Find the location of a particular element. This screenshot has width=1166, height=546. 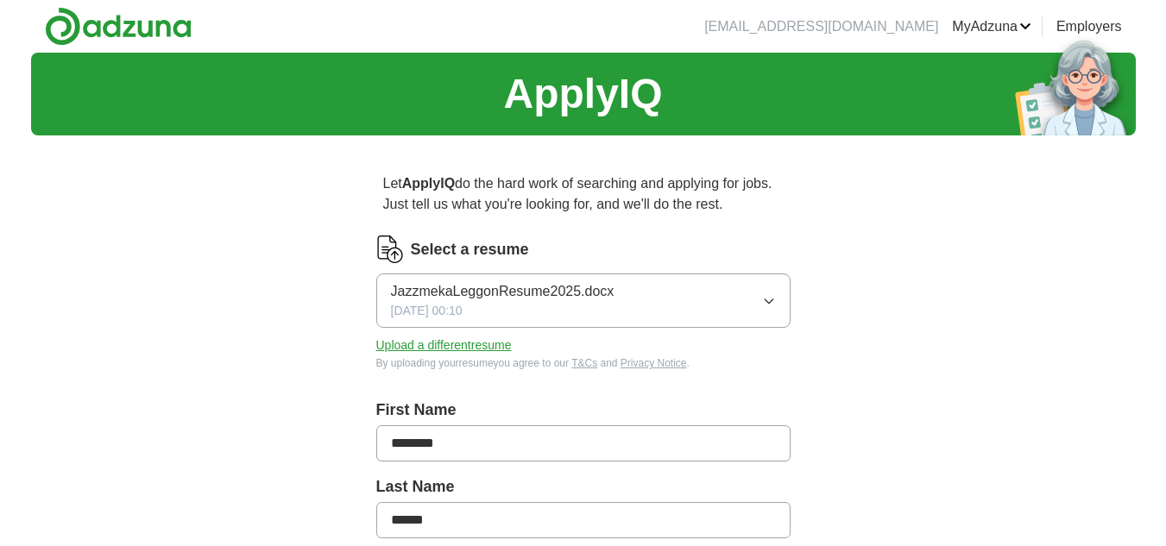

label: Select a resume is located at coordinates (469, 249).